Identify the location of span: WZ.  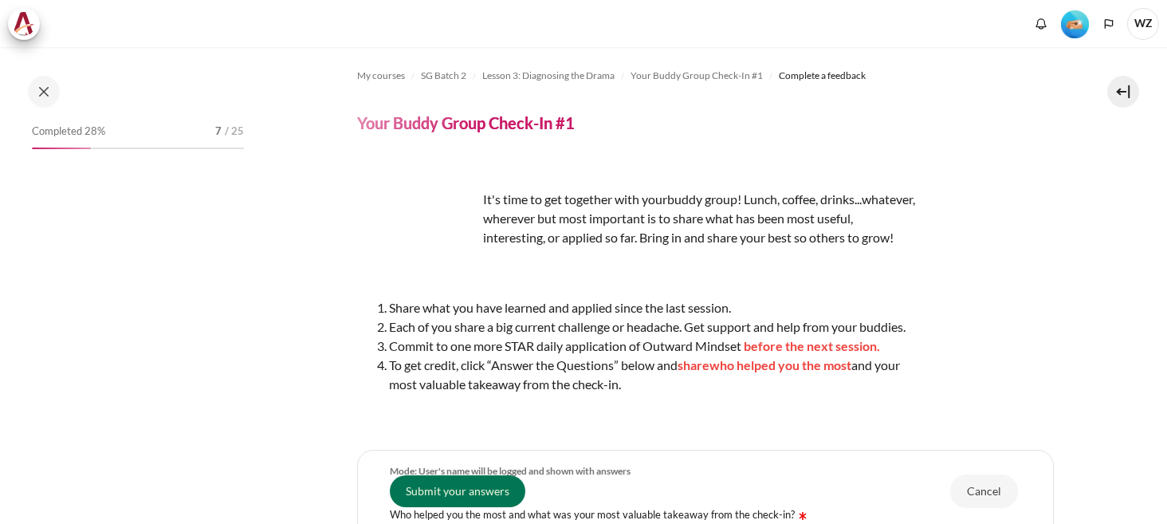
(1143, 24).